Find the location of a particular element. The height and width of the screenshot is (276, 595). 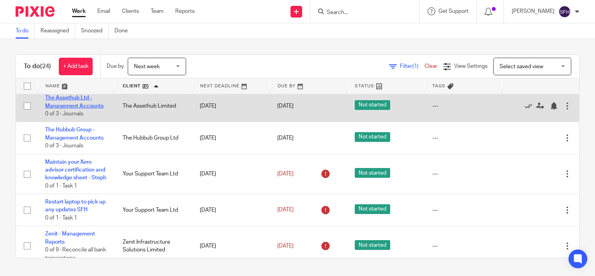

a: Maintain your Xero advisor certification and knowledge sheet - Steph is located at coordinates (76, 170).